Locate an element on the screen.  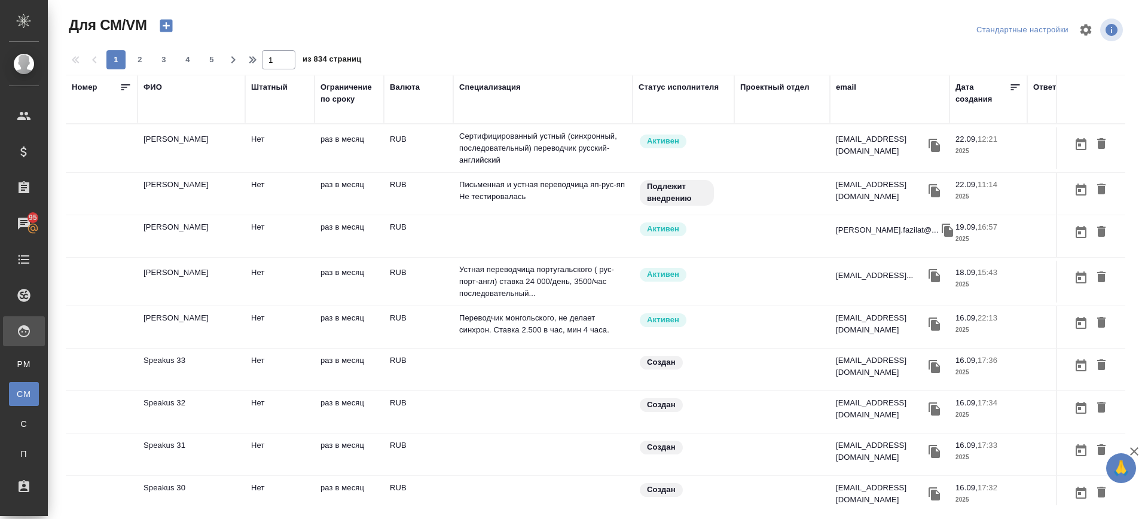
button: 4 is located at coordinates (188, 60).